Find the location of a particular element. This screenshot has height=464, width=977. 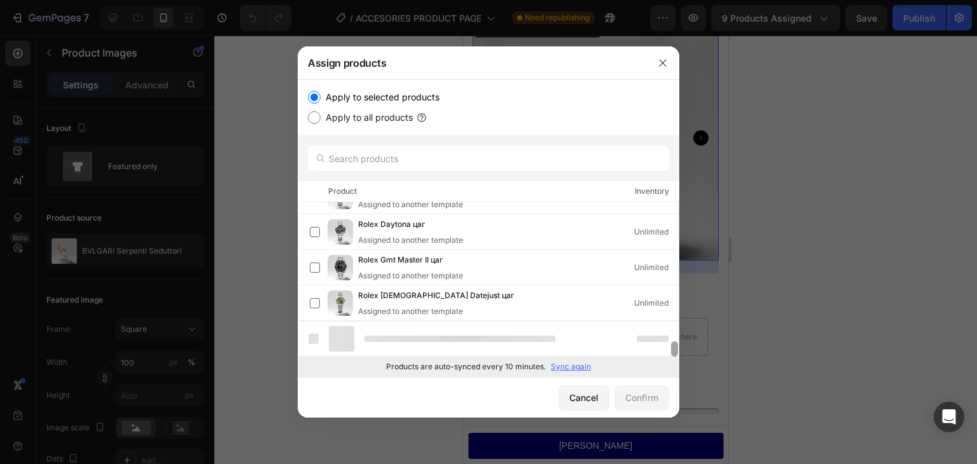

p: +500 үнэлгээ is located at coordinates (91, 245).